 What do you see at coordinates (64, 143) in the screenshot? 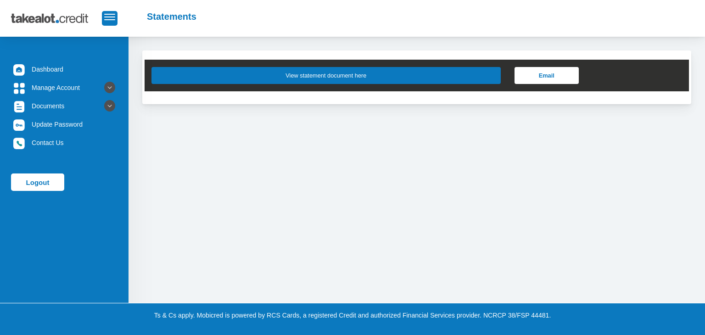
I see `a: Contact Us` at bounding box center [64, 143].